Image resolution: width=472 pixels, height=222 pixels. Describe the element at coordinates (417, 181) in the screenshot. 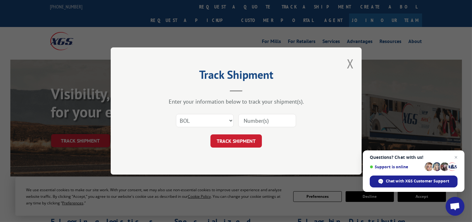

I see `span: Chat with XGS Customer Support` at that location.